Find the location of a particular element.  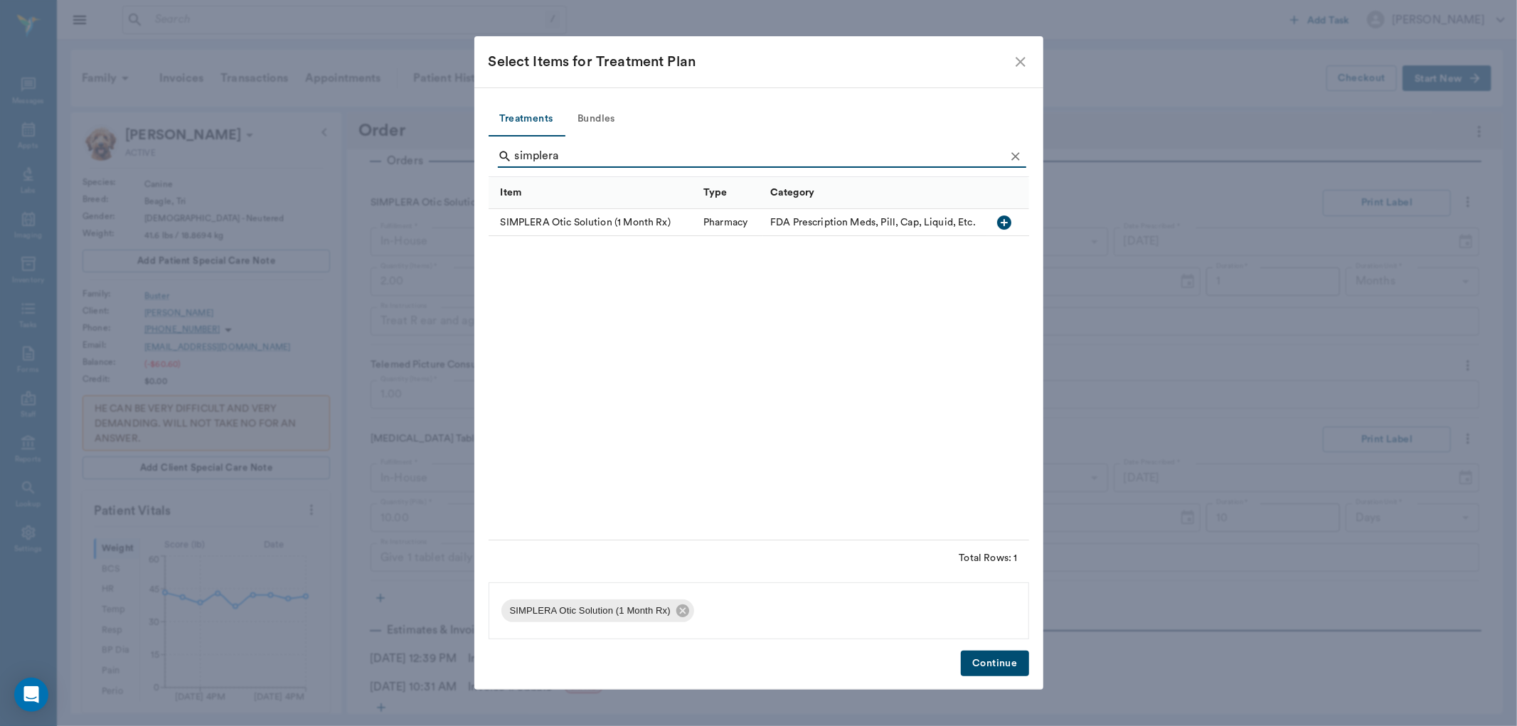

button: Bundles is located at coordinates (597, 120).